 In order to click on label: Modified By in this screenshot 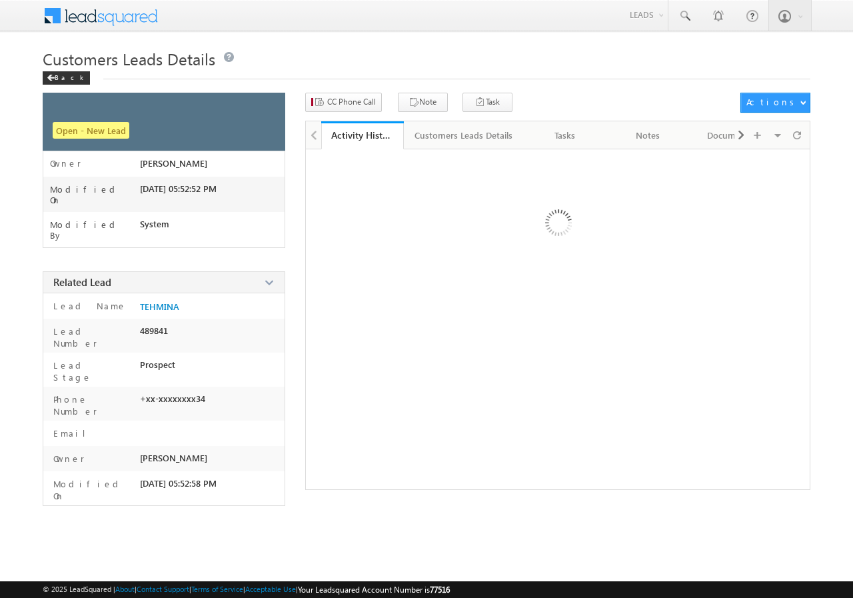, I will do `click(95, 230)`.